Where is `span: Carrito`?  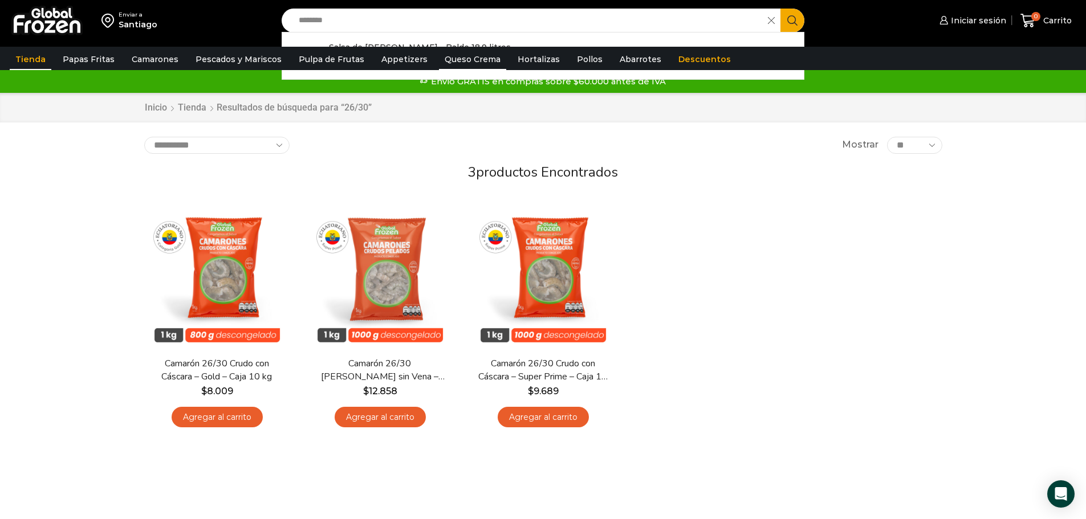 span: Carrito is located at coordinates (1056, 21).